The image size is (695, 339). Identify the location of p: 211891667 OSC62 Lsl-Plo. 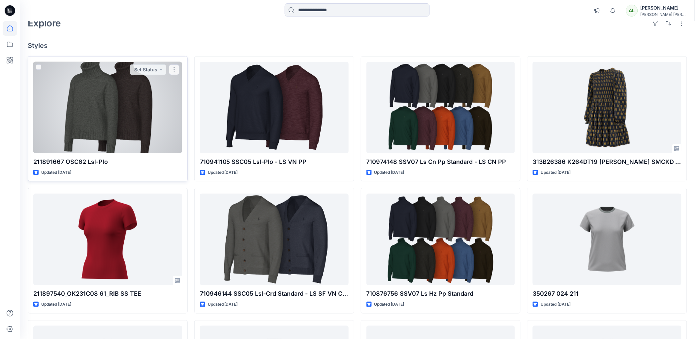
(108, 162).